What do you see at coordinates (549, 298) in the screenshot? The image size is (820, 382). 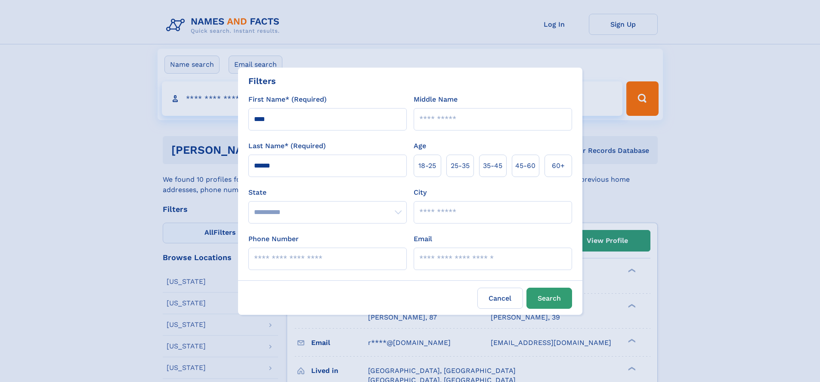 I see `button: Search` at bounding box center [549, 298].